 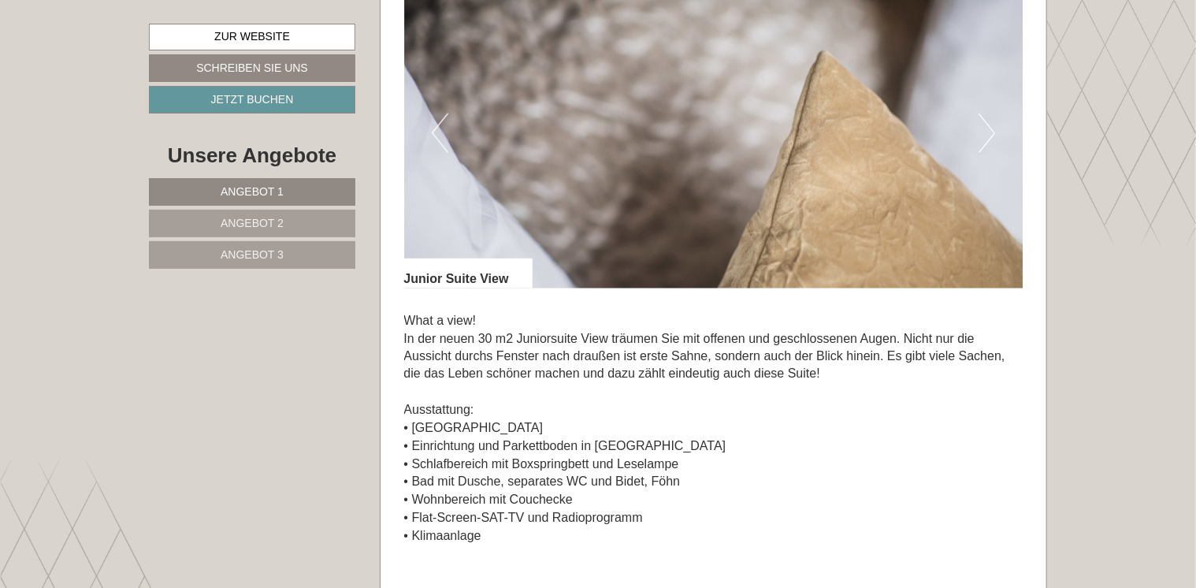 I want to click on a: Jetzt buchen, so click(x=252, y=99).